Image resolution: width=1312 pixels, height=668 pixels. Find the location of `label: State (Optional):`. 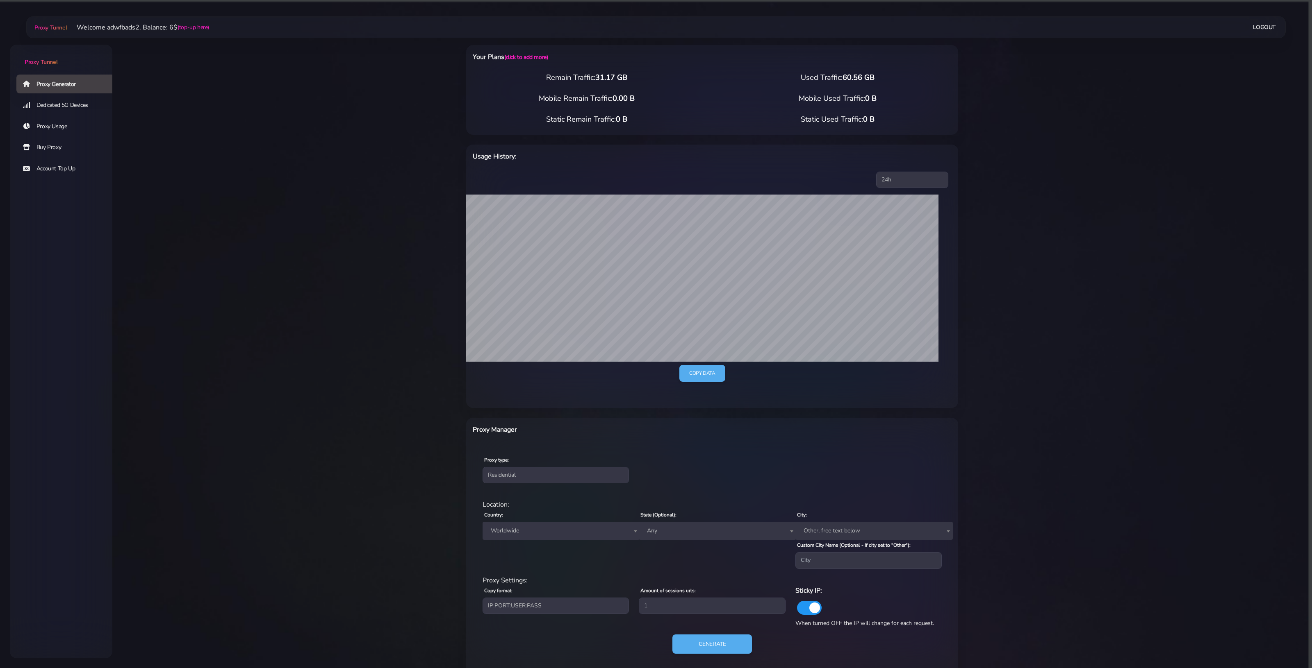

label: State (Optional): is located at coordinates (658, 515).